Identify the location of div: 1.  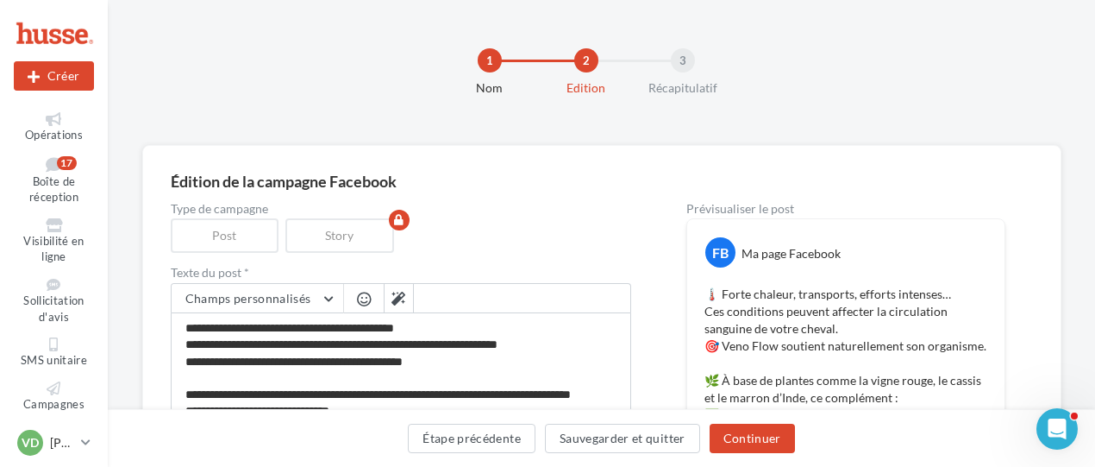
(490, 60).